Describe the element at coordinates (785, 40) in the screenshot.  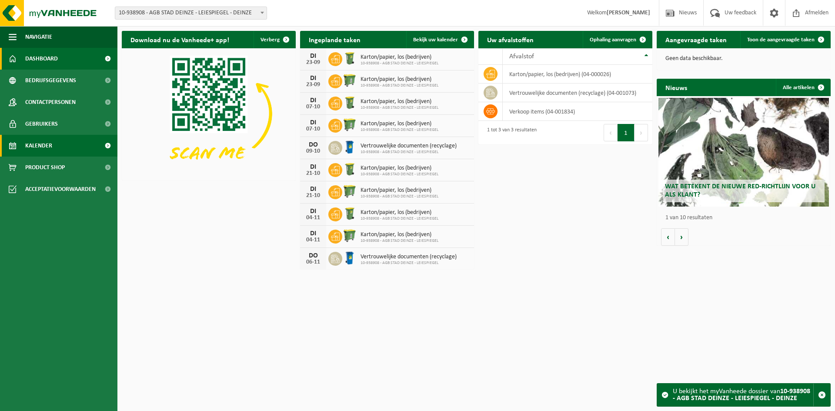
I see `a: Toon de aangevraagde taken` at that location.